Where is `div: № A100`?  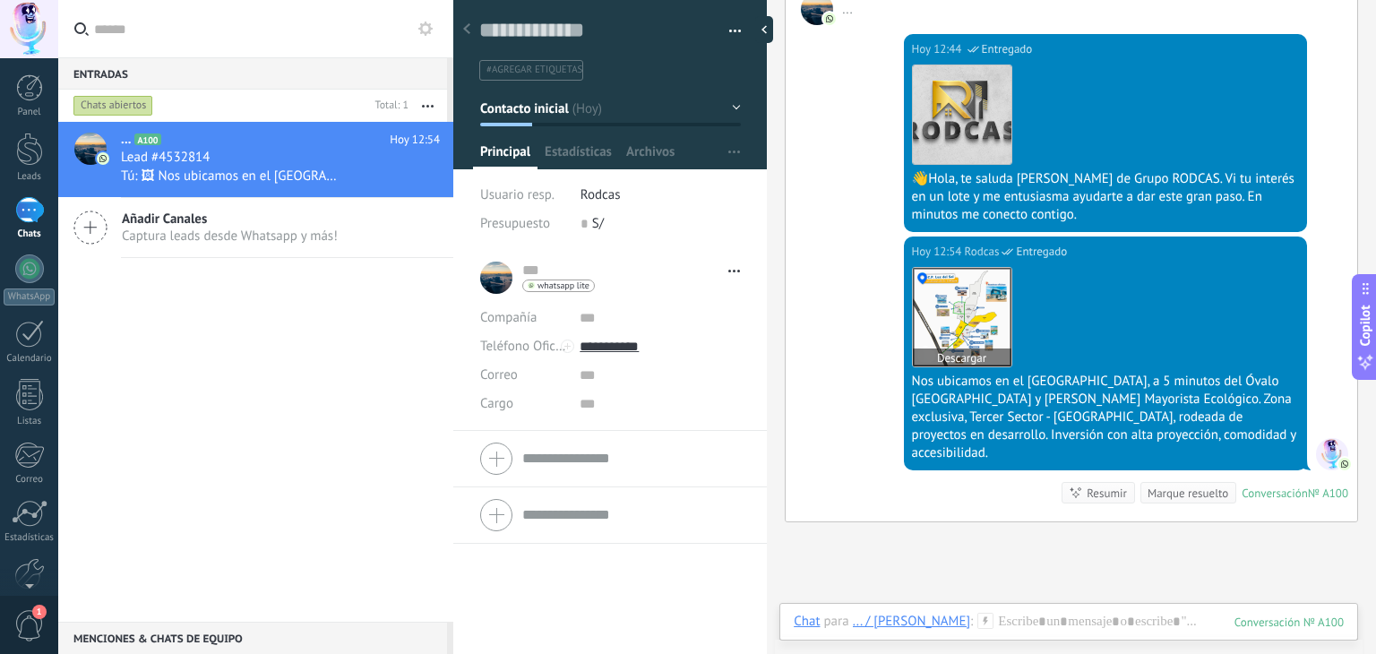 div: № A100 is located at coordinates (1327, 493).